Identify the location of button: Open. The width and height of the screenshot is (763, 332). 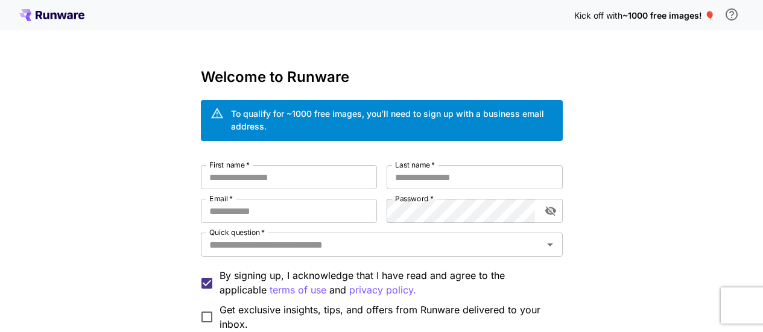
(550, 245).